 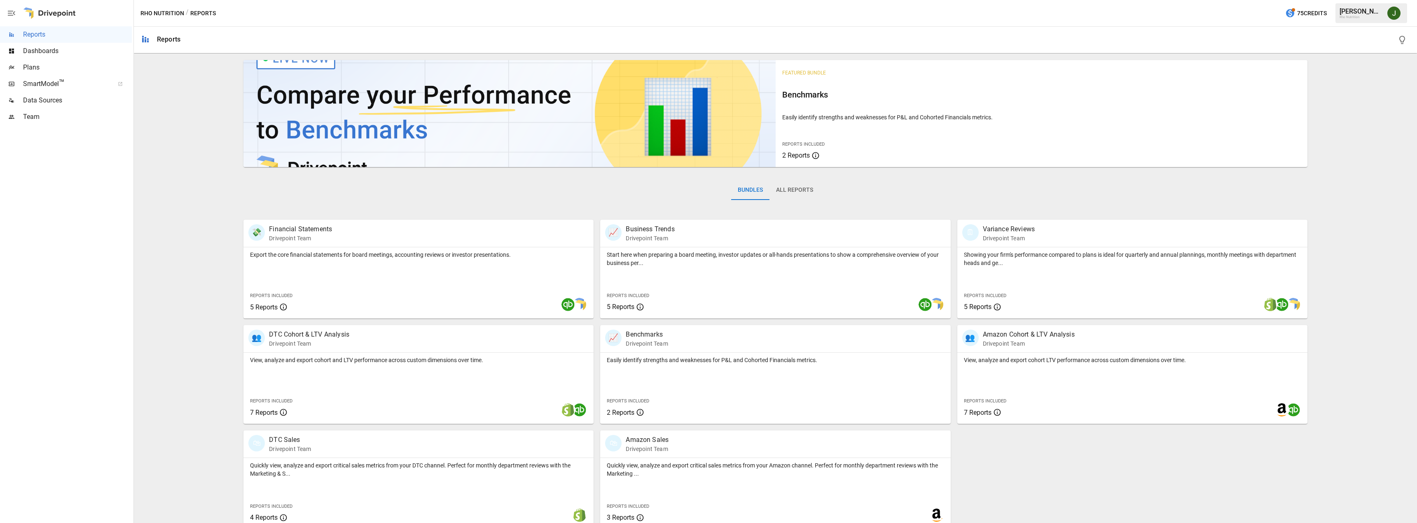 I want to click on p: DTC Cohort & LTV Analysis, so click(x=309, y=335).